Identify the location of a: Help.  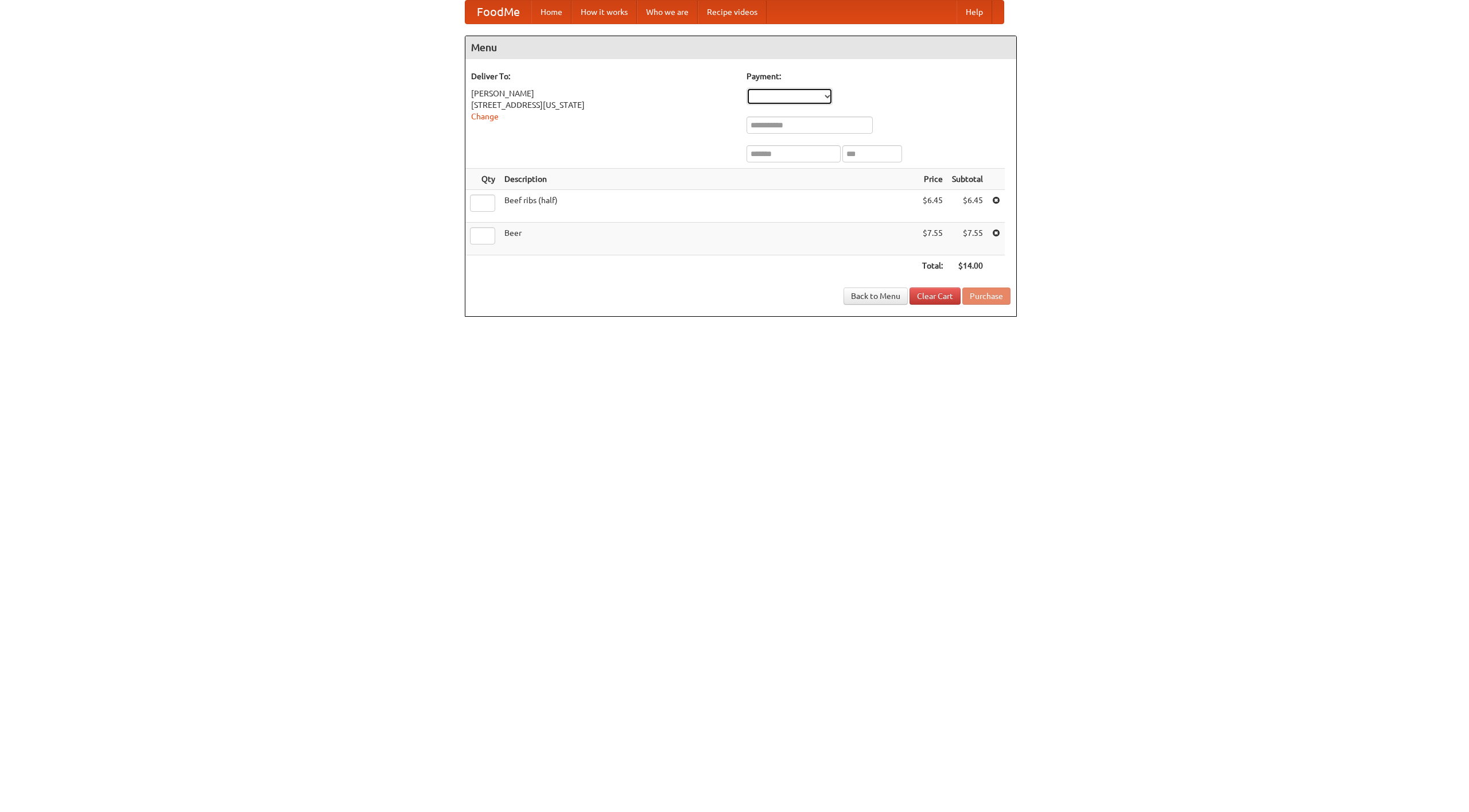
(974, 12).